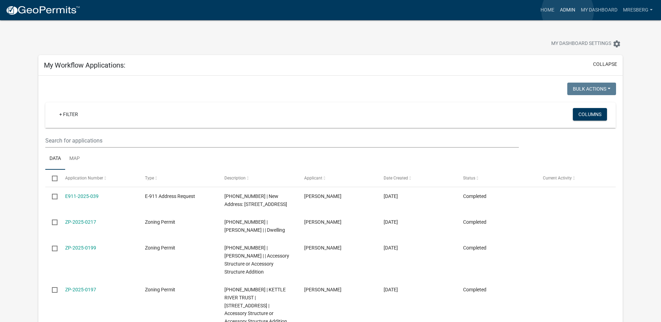 This screenshot has height=322, width=661. What do you see at coordinates (605, 64) in the screenshot?
I see `button: collapse` at bounding box center [605, 64].